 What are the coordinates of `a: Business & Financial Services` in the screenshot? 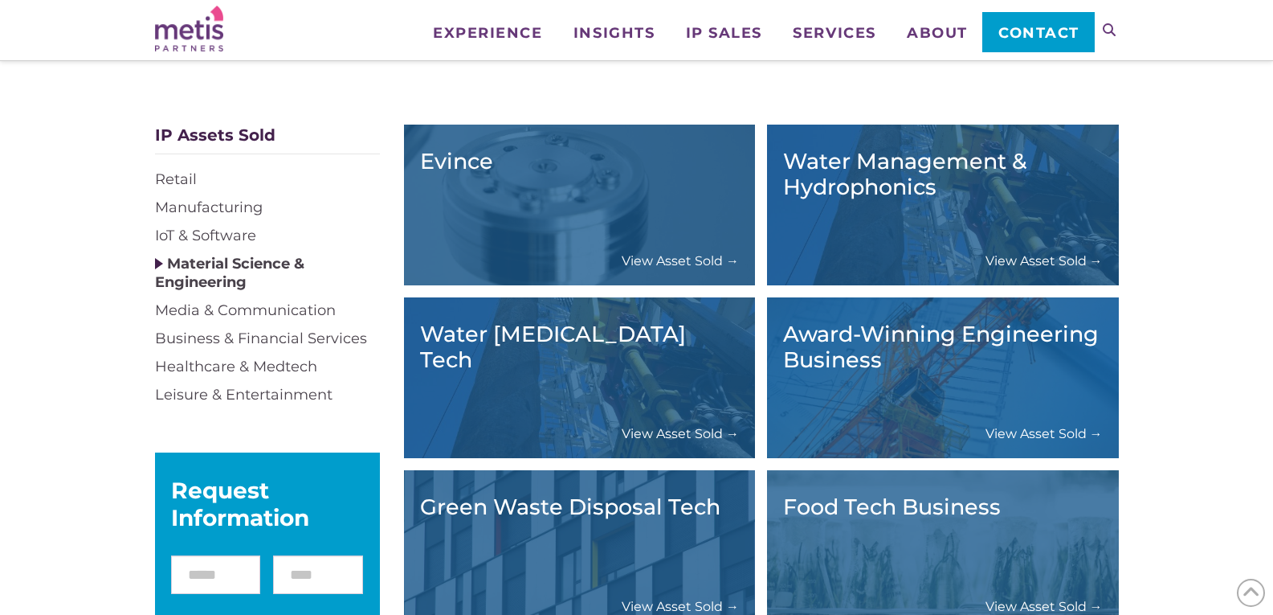 It's located at (261, 338).